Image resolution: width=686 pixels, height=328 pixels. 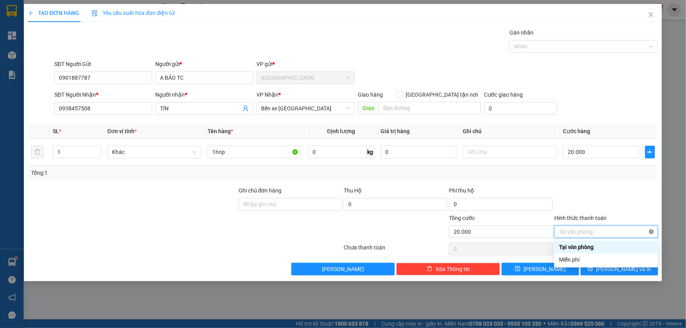 I want to click on text: SGTLT1409250189, so click(x=90, y=44).